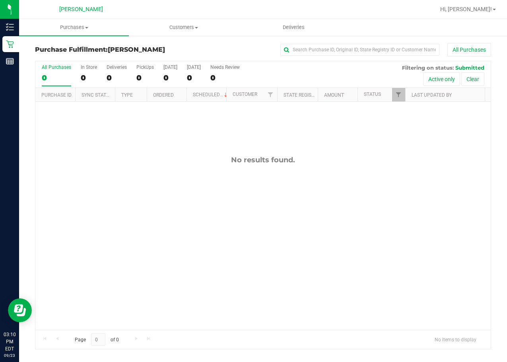 The image size is (507, 362). What do you see at coordinates (74, 27) in the screenshot?
I see `a: Purchases` at bounding box center [74, 27].